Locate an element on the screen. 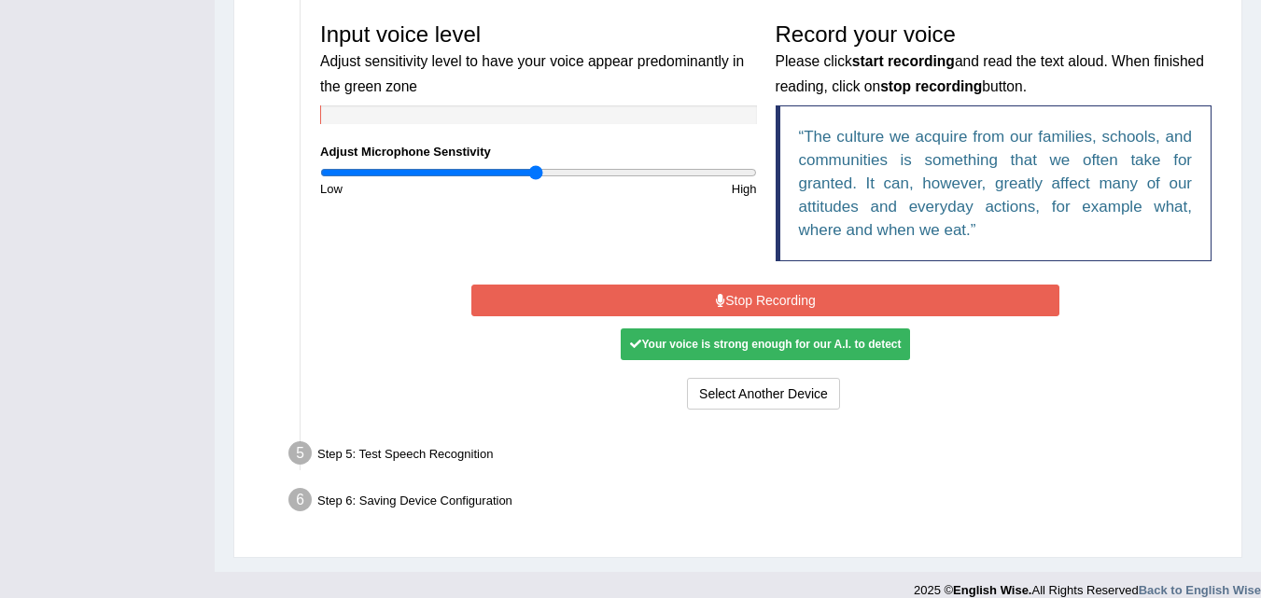 This screenshot has width=1261, height=598. b: start recording is located at coordinates (903, 61).